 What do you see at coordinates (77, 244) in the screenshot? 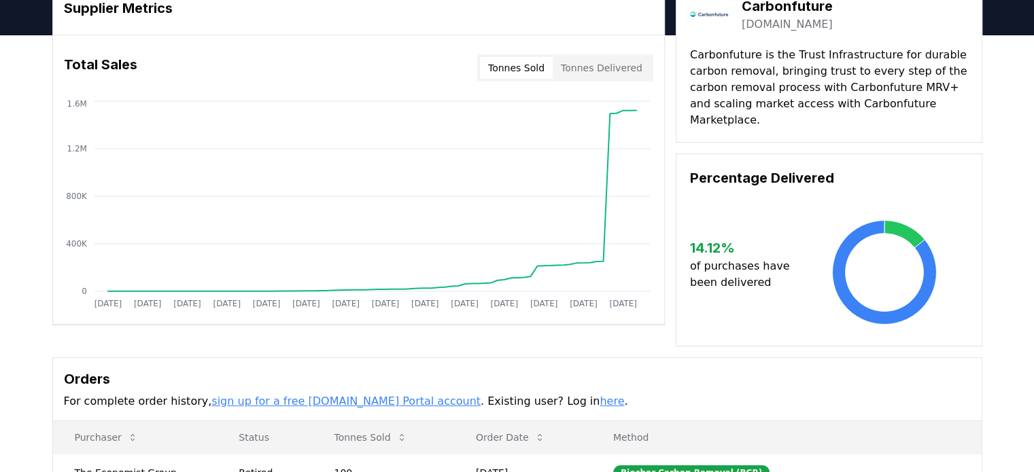
I see `tspan: 400K` at bounding box center [77, 244].